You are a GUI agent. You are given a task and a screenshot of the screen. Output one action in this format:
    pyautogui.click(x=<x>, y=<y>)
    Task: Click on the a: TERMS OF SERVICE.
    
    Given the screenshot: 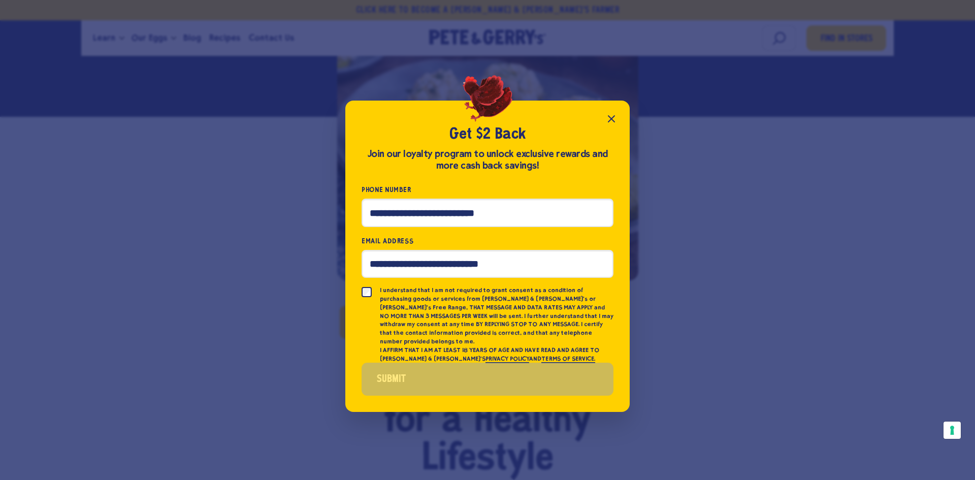 What is the action you would take?
    pyautogui.click(x=568, y=359)
    